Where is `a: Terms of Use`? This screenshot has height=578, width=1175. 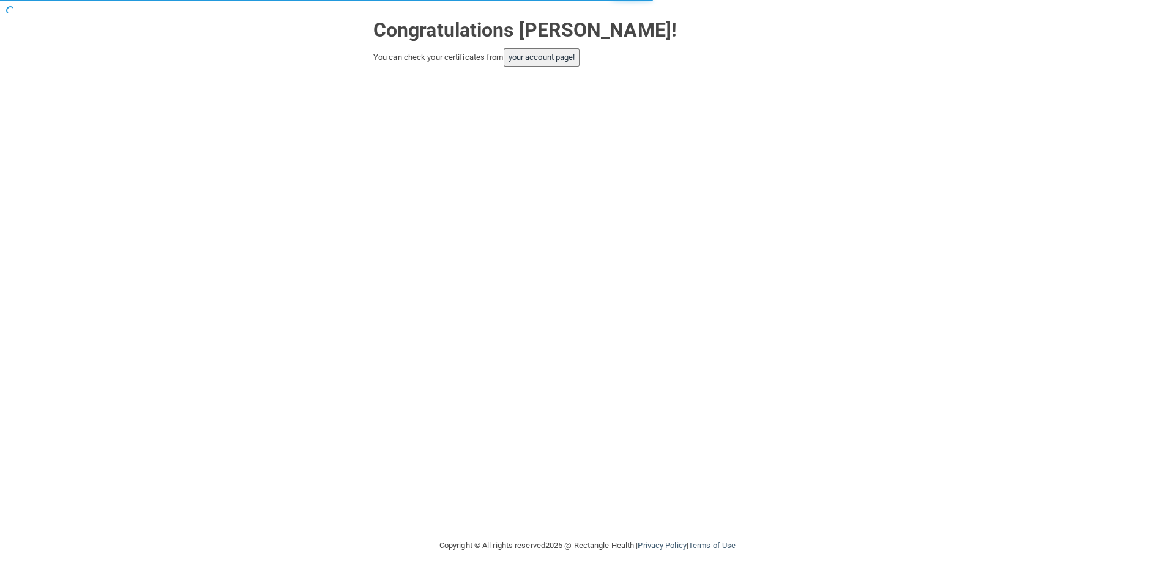 a: Terms of Use is located at coordinates (712, 545).